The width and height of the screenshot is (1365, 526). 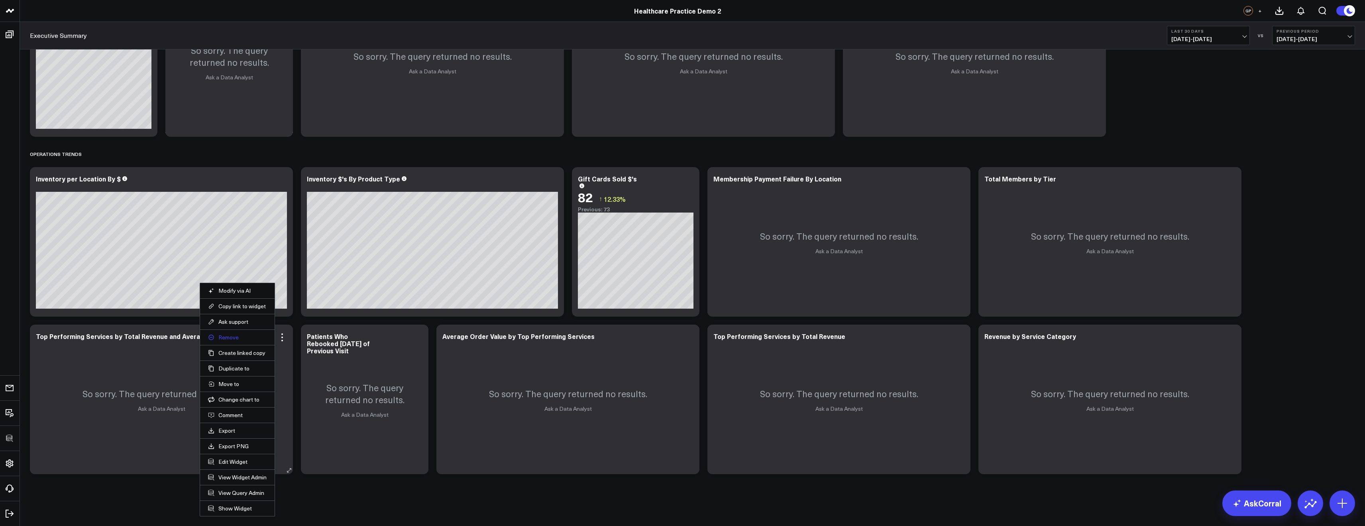 I want to click on button: Modify via AI, so click(x=237, y=290).